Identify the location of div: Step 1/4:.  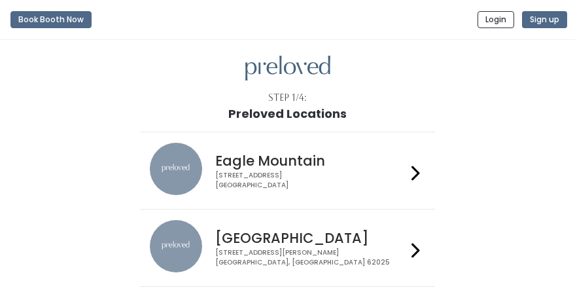
(287, 97).